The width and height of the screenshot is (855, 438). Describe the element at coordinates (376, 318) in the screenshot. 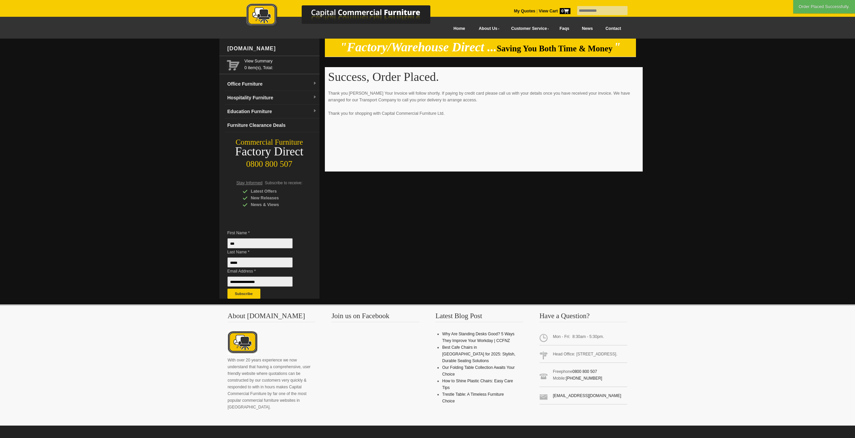

I see `h3: Join us on Facebook` at that location.